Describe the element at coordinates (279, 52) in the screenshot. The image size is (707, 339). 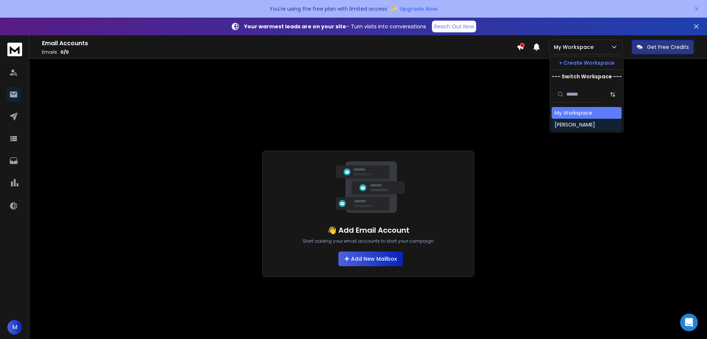
I see `p: Emails :` at that location.